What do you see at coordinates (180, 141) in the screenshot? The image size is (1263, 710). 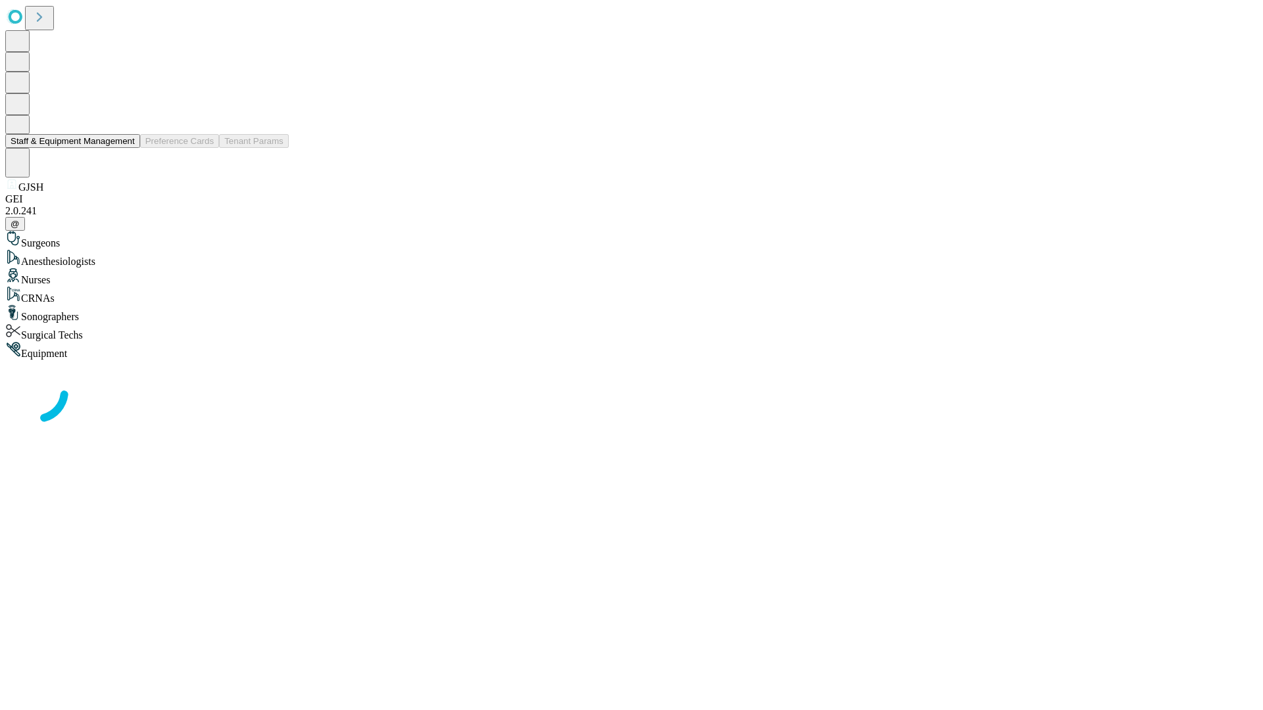 I see `button: Preference Cards` at bounding box center [180, 141].